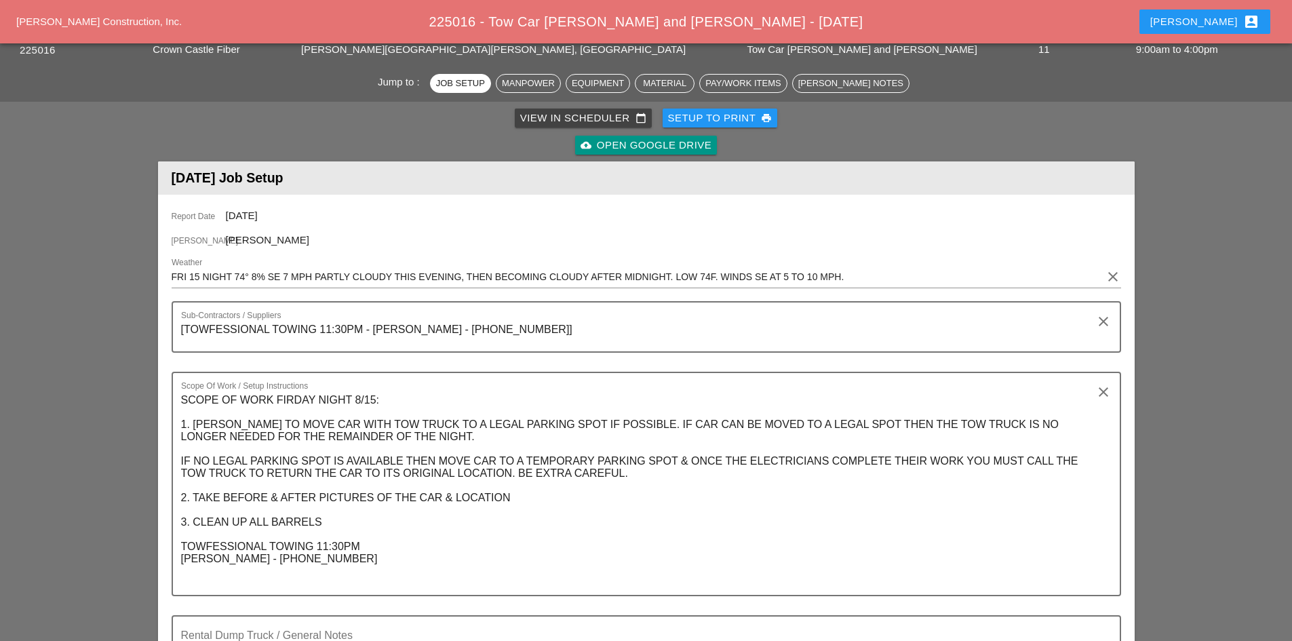 The width and height of the screenshot is (1292, 641). What do you see at coordinates (401, 81) in the screenshot?
I see `span: Jump to :` at bounding box center [401, 81].